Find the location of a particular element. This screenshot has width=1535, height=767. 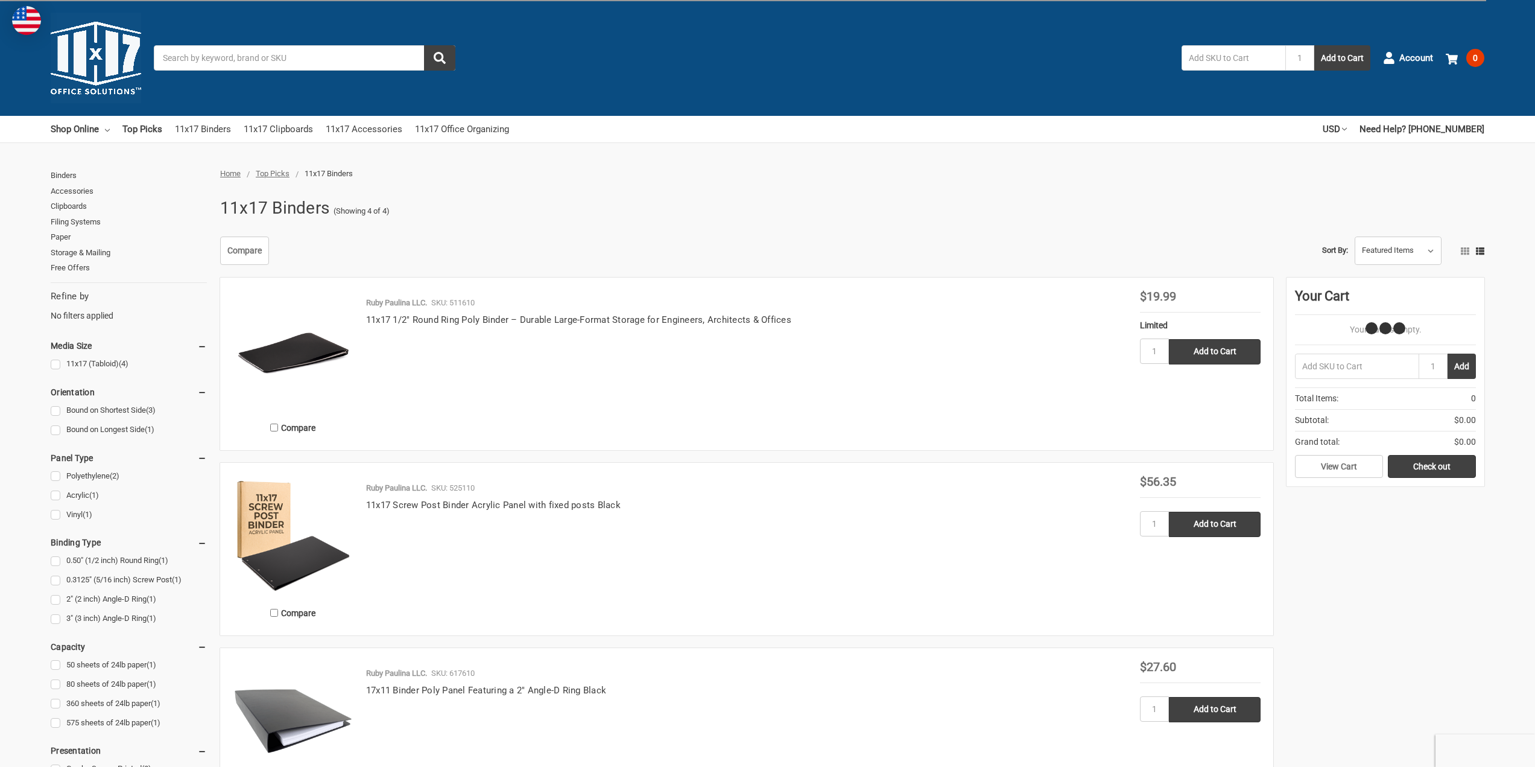

h5: Media Size is located at coordinates (128, 346).